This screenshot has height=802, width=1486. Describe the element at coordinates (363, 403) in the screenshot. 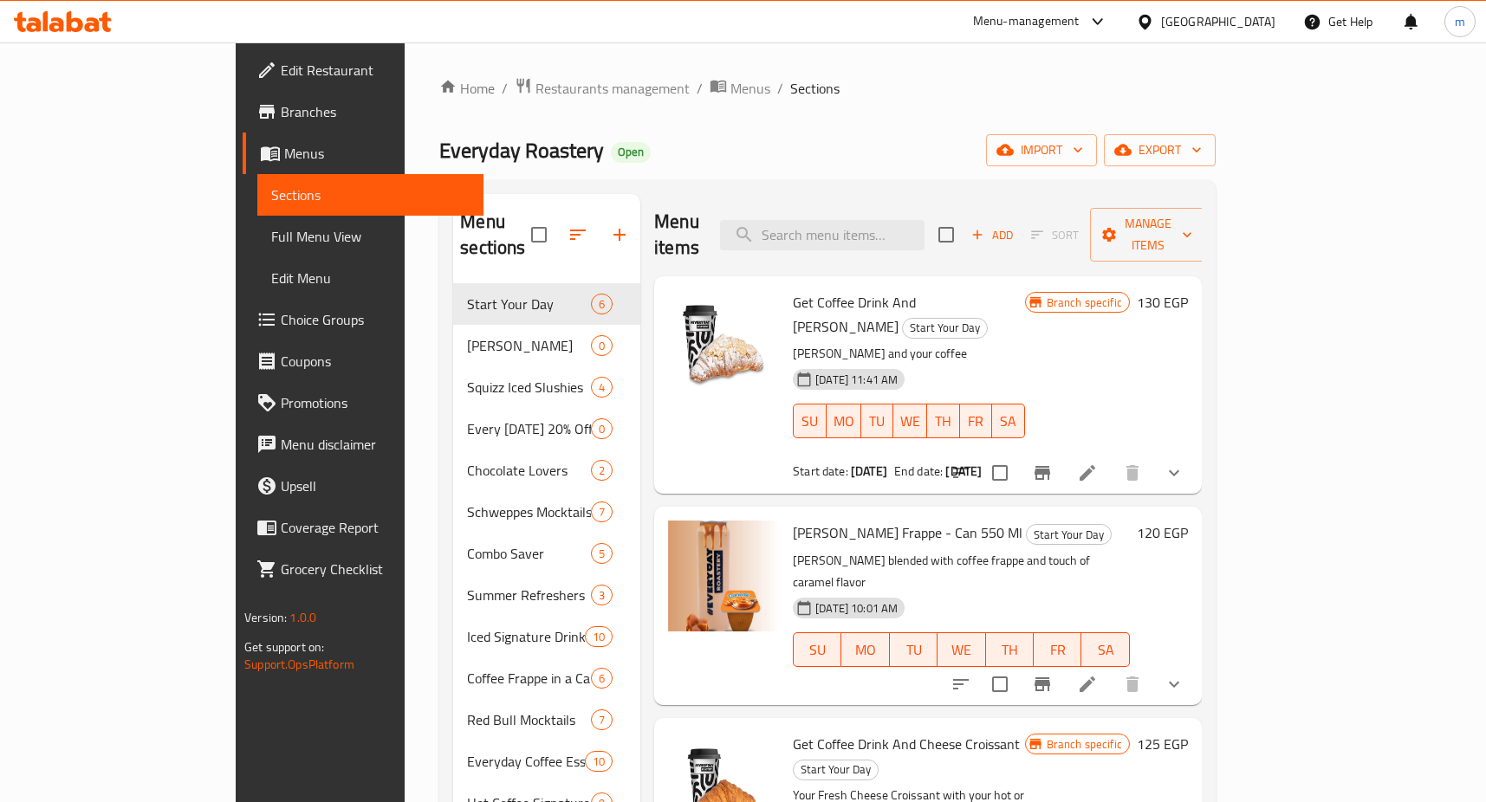

I see `a: Promotions` at that location.